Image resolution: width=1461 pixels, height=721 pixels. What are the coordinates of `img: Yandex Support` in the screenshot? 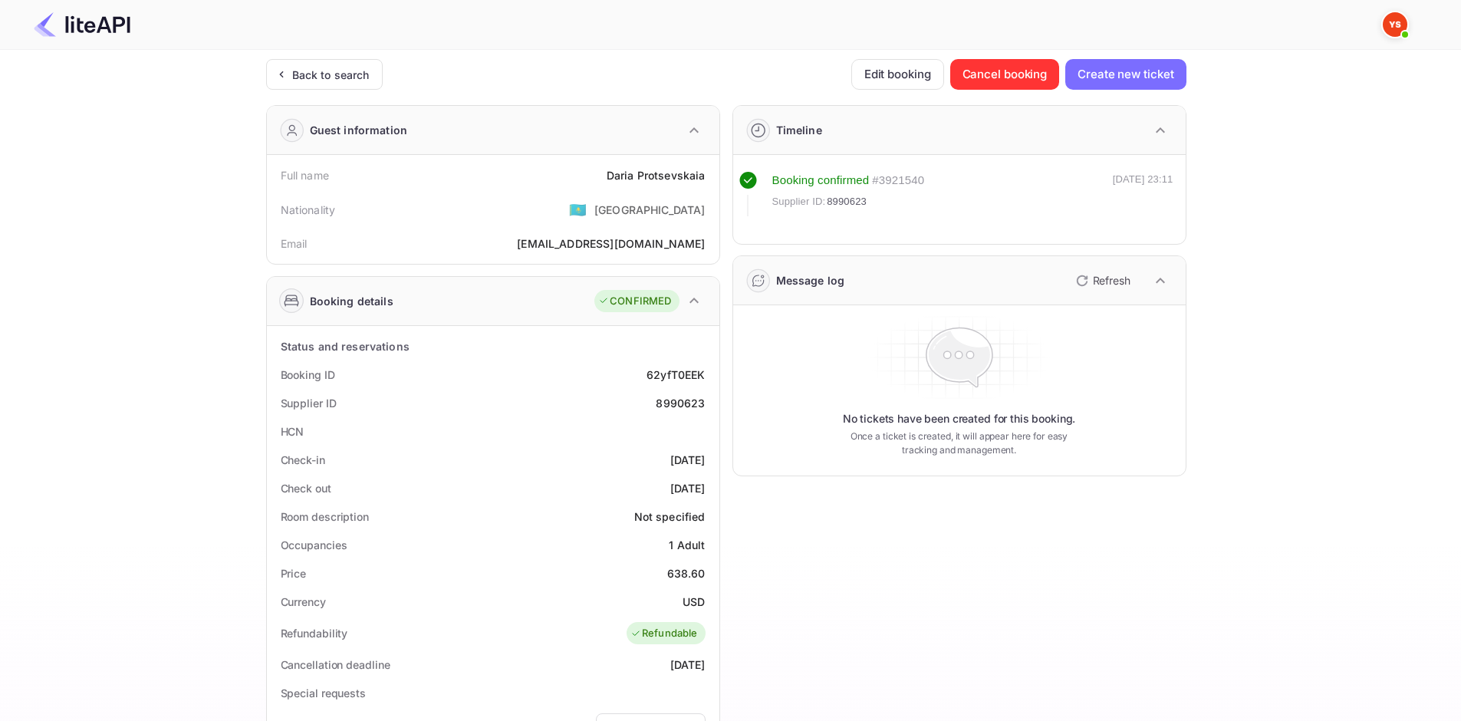 It's located at (1395, 25).